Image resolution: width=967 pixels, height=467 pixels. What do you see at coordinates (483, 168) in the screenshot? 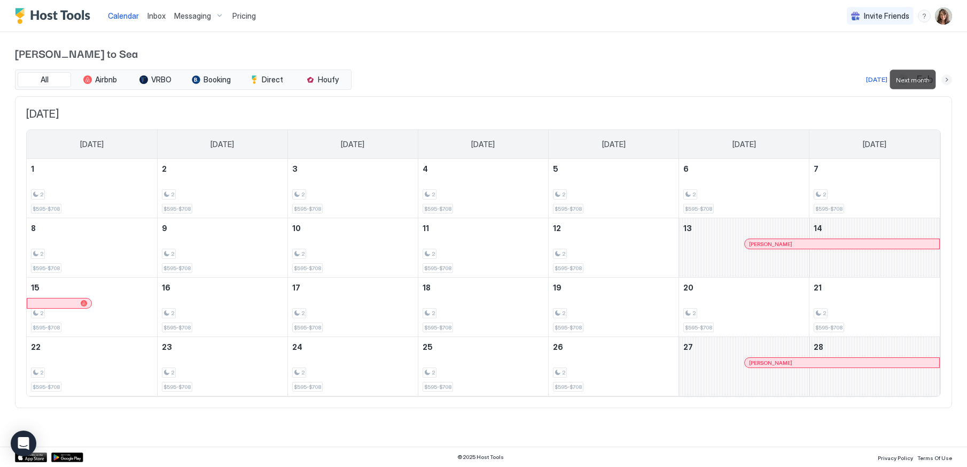
I see `a: February 4, 2026` at bounding box center [483, 168].